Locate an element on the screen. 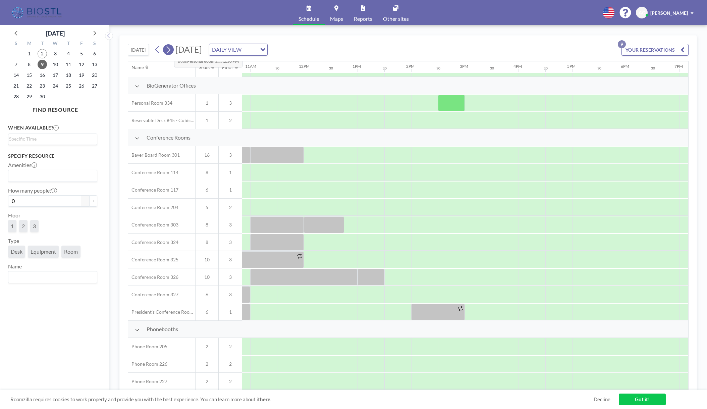 The height and width of the screenshot is (409, 707). span: 10 is located at coordinates (207, 260).